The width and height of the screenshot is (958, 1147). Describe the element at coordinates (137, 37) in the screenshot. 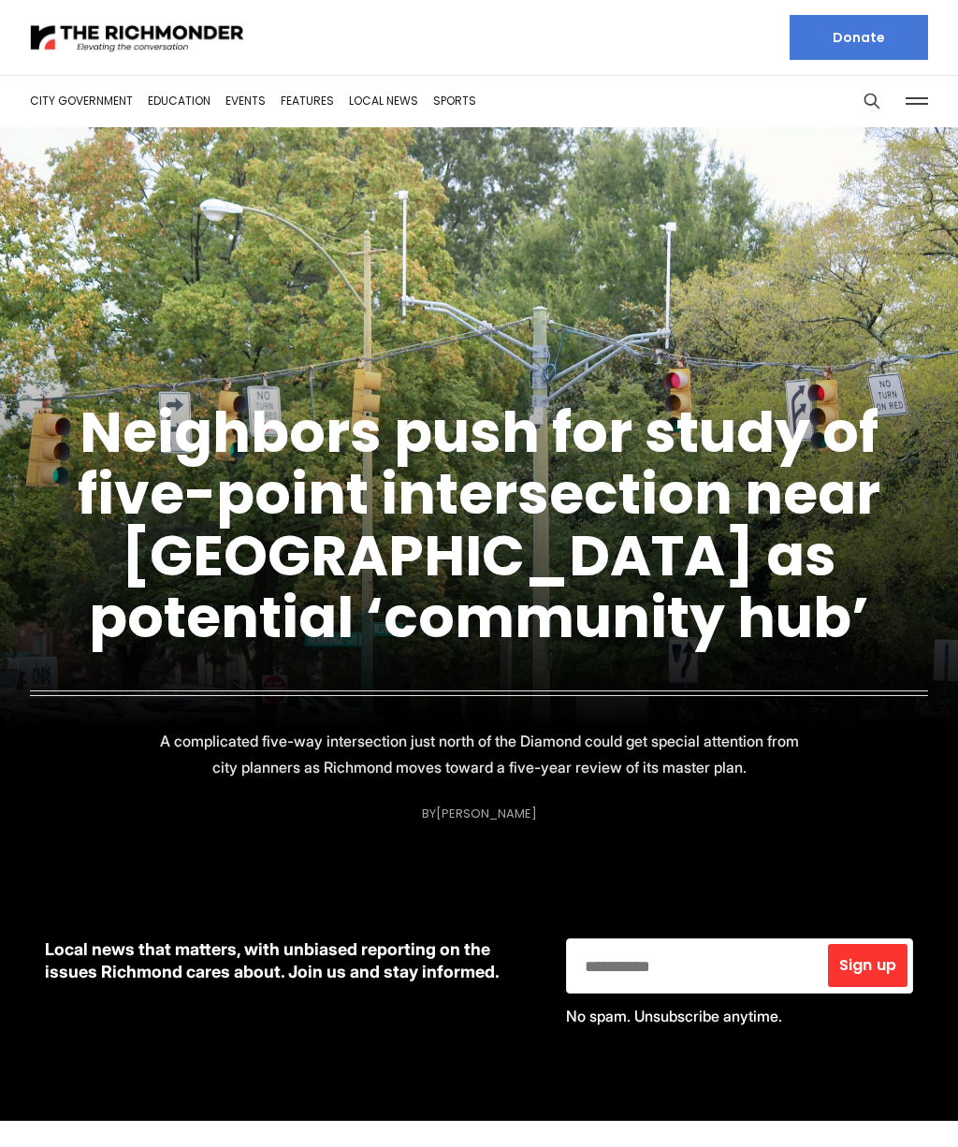

I see `img: The Richmonder` at that location.